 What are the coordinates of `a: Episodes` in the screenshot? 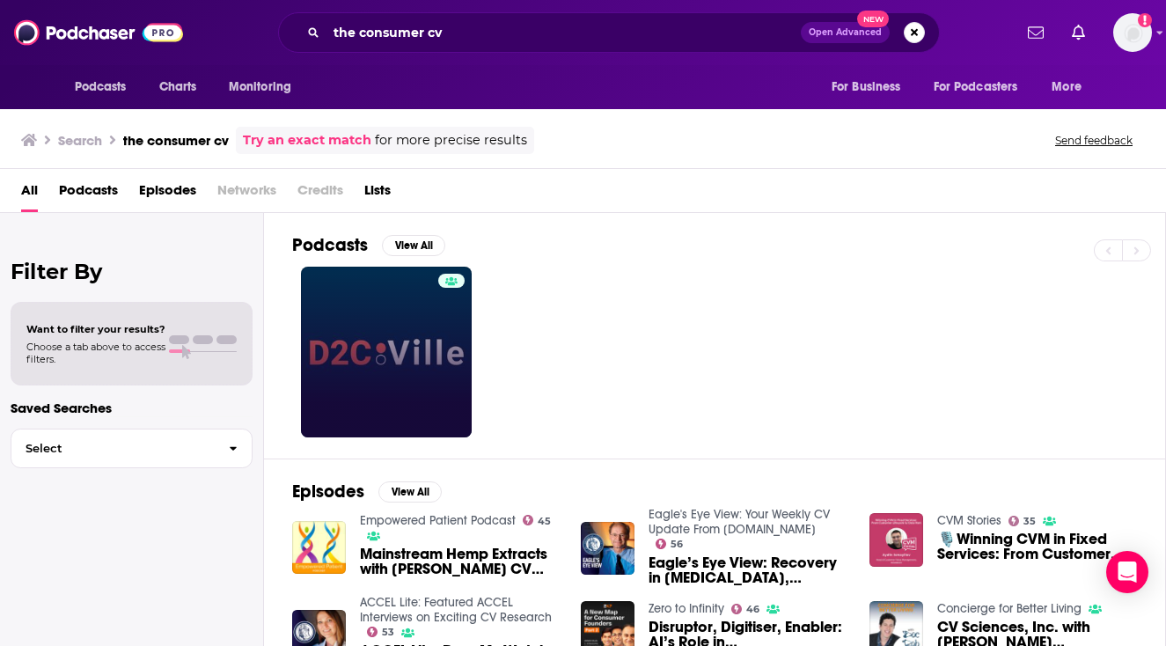 It's located at (167, 194).